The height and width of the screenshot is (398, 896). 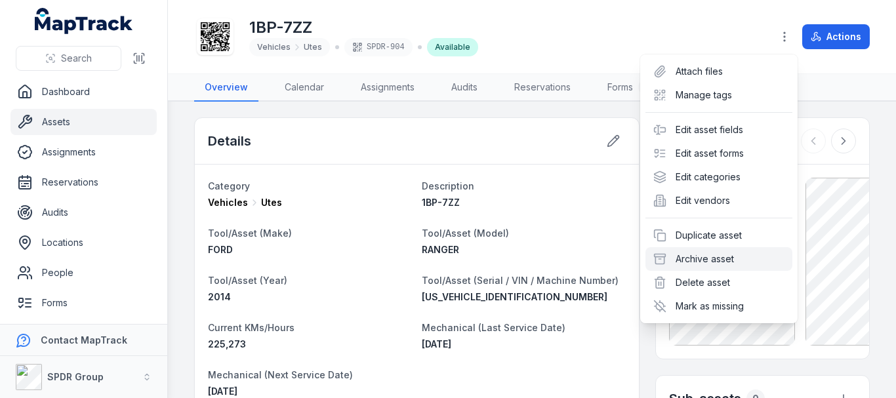 What do you see at coordinates (719, 235) in the screenshot?
I see `div: Duplicate asset` at bounding box center [719, 235].